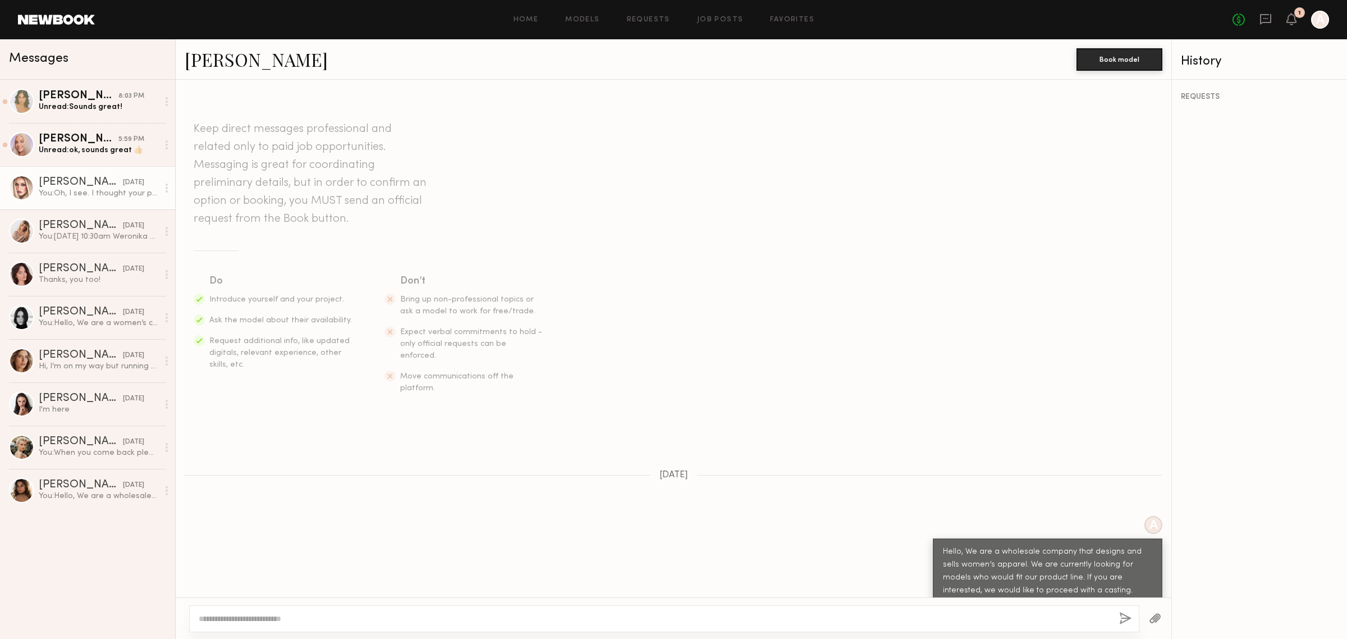 The height and width of the screenshot is (639, 1347). What do you see at coordinates (98, 150) in the screenshot?
I see `div: Unread: ok, sounds great 👍🏻` at bounding box center [98, 150].